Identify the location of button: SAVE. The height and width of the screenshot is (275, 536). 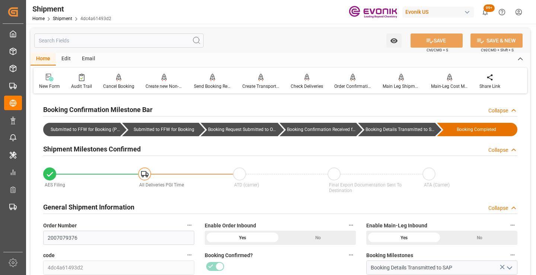
(437, 41).